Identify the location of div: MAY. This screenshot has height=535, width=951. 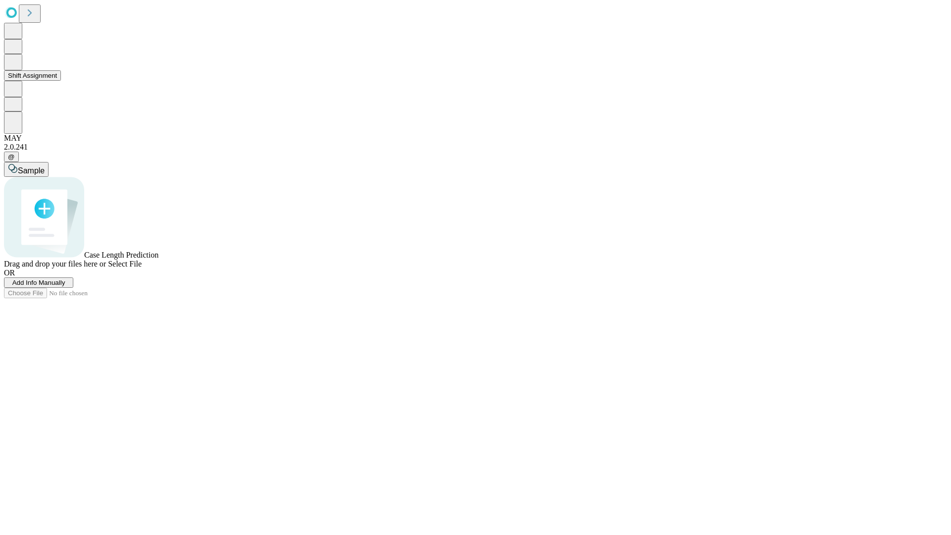
(476, 138).